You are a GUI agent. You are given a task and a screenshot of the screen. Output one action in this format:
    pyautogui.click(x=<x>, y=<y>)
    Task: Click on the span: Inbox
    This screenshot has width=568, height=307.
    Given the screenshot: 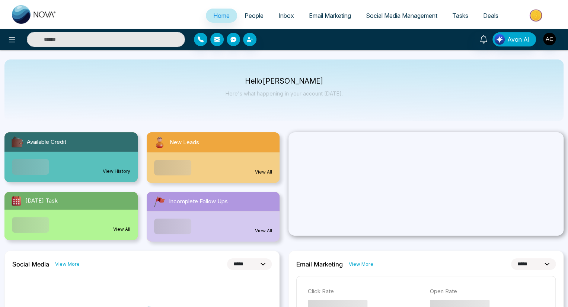 What is the action you would take?
    pyautogui.click(x=286, y=16)
    